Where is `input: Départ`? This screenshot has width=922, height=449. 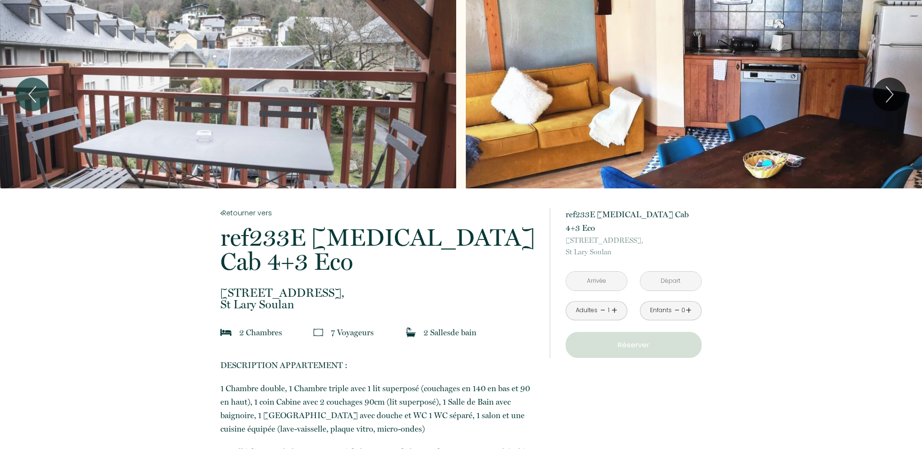
input: Départ is located at coordinates (671, 281).